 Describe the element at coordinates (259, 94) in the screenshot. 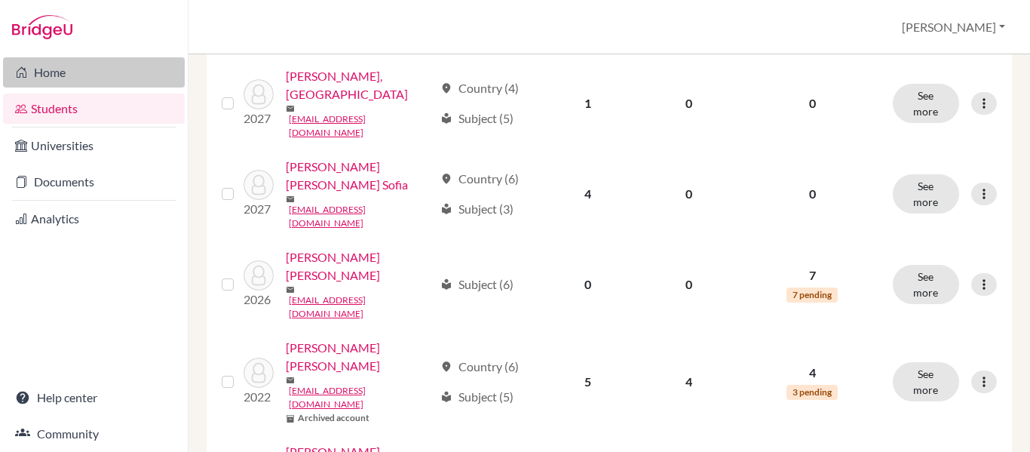

I see `img: Borjas Hurtado, Sofia` at that location.